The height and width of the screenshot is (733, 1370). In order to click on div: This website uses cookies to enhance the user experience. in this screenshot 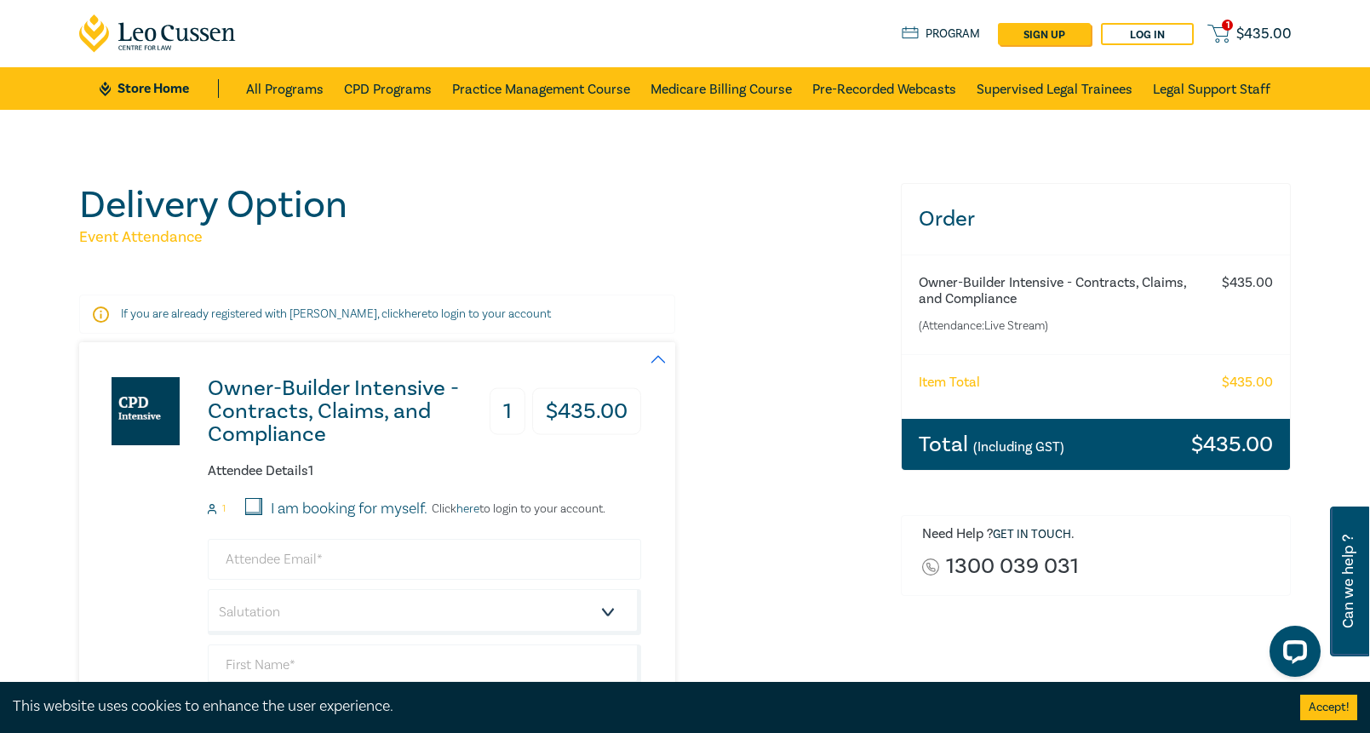, I will do `click(644, 707)`.